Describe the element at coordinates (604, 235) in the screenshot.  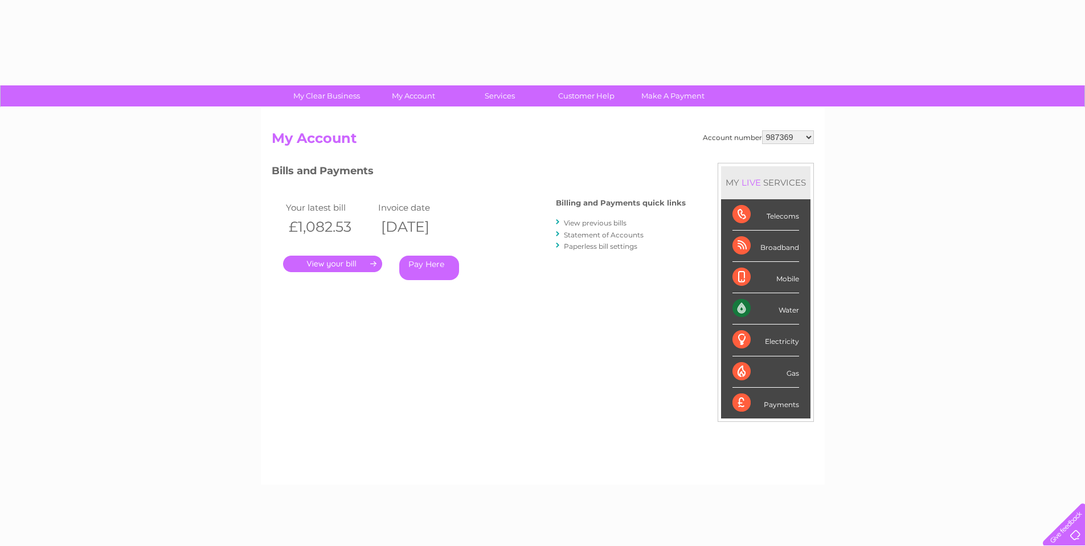
I see `a: Statement of Accounts` at that location.